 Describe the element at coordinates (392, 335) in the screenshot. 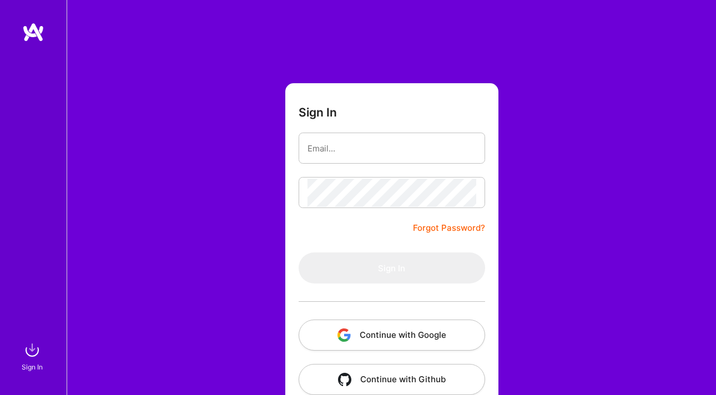

I see `button: Continue with Google` at that location.